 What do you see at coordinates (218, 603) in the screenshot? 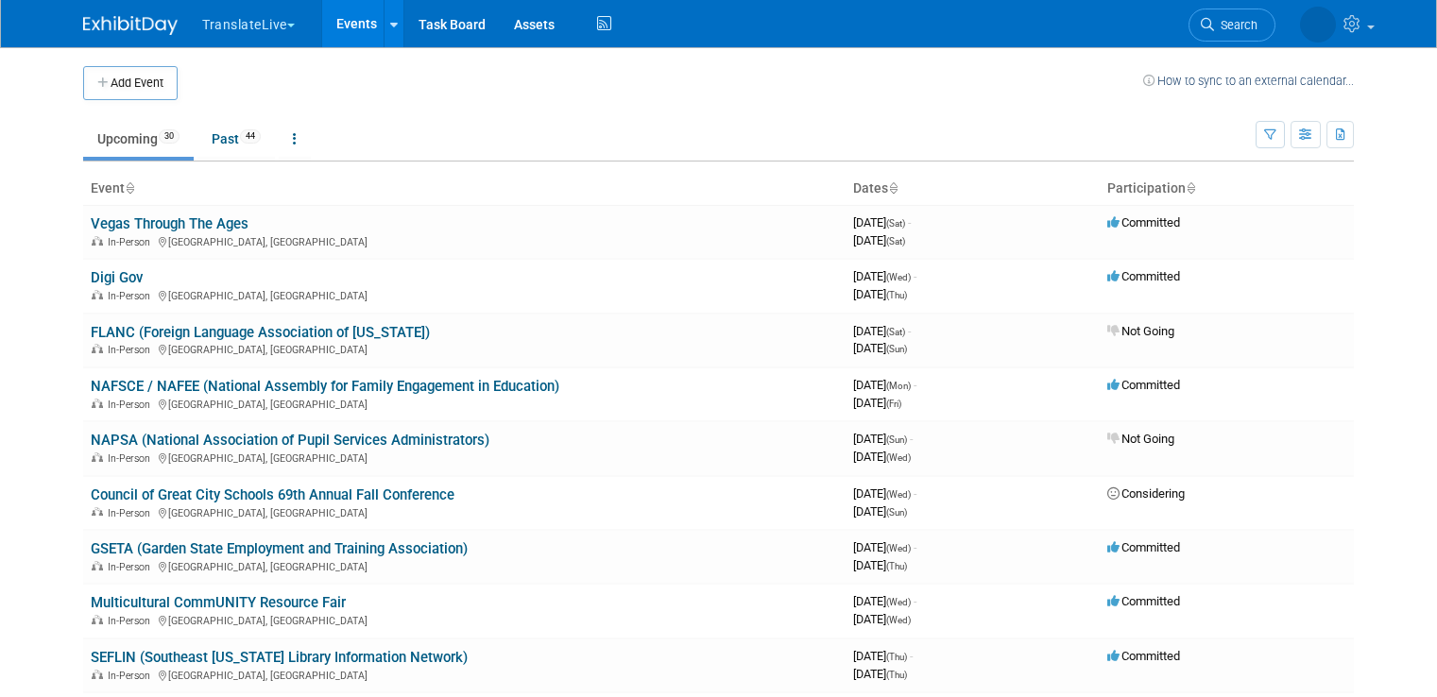
I see `a: Multicultural CommUNITY Resource Fair` at bounding box center [218, 603].